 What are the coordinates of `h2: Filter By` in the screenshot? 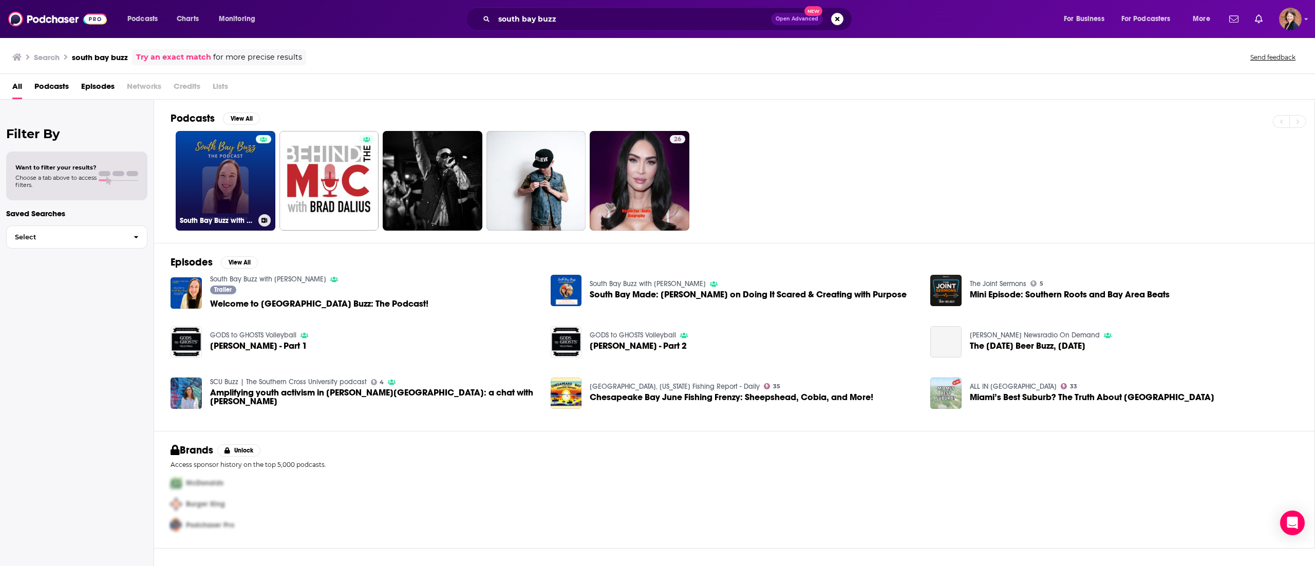 It's located at (77, 134).